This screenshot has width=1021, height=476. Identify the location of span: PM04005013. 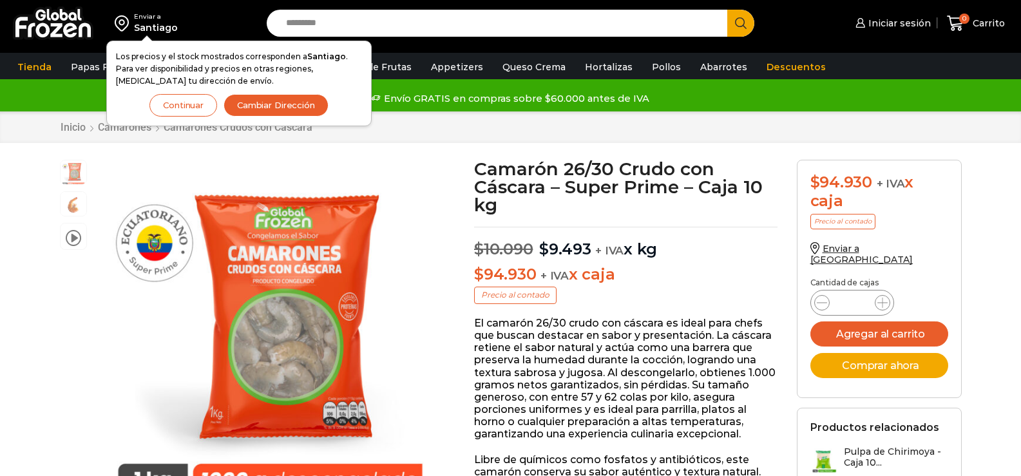
(73, 173).